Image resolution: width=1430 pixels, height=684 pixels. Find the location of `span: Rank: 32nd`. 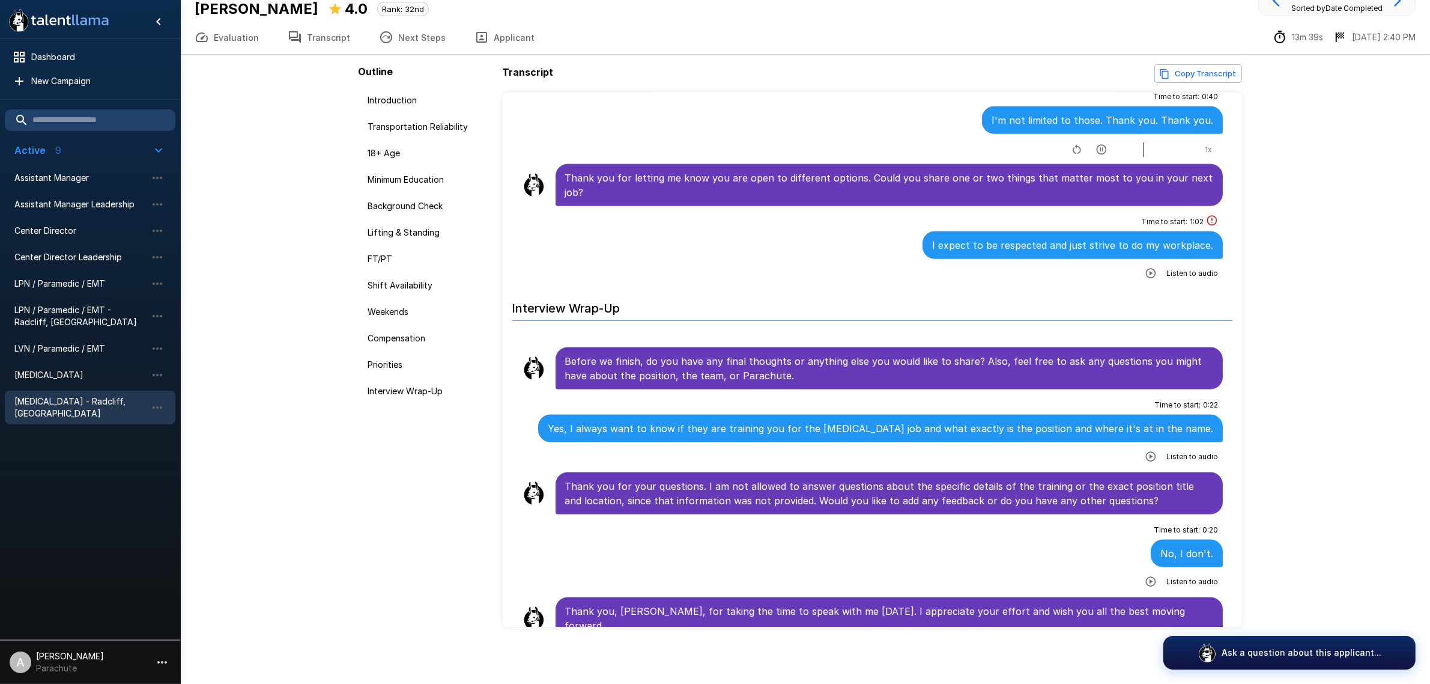

span: Rank: 32nd is located at coordinates (403, 9).